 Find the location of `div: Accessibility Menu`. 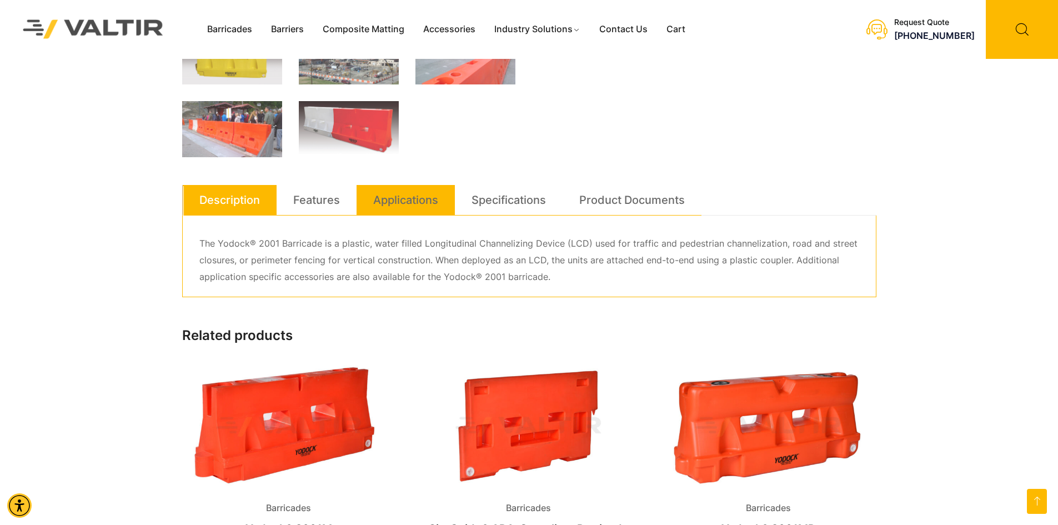

div: Accessibility Menu is located at coordinates (19, 505).